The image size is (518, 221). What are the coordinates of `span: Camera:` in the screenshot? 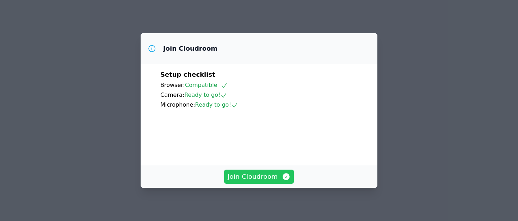 It's located at (172, 95).